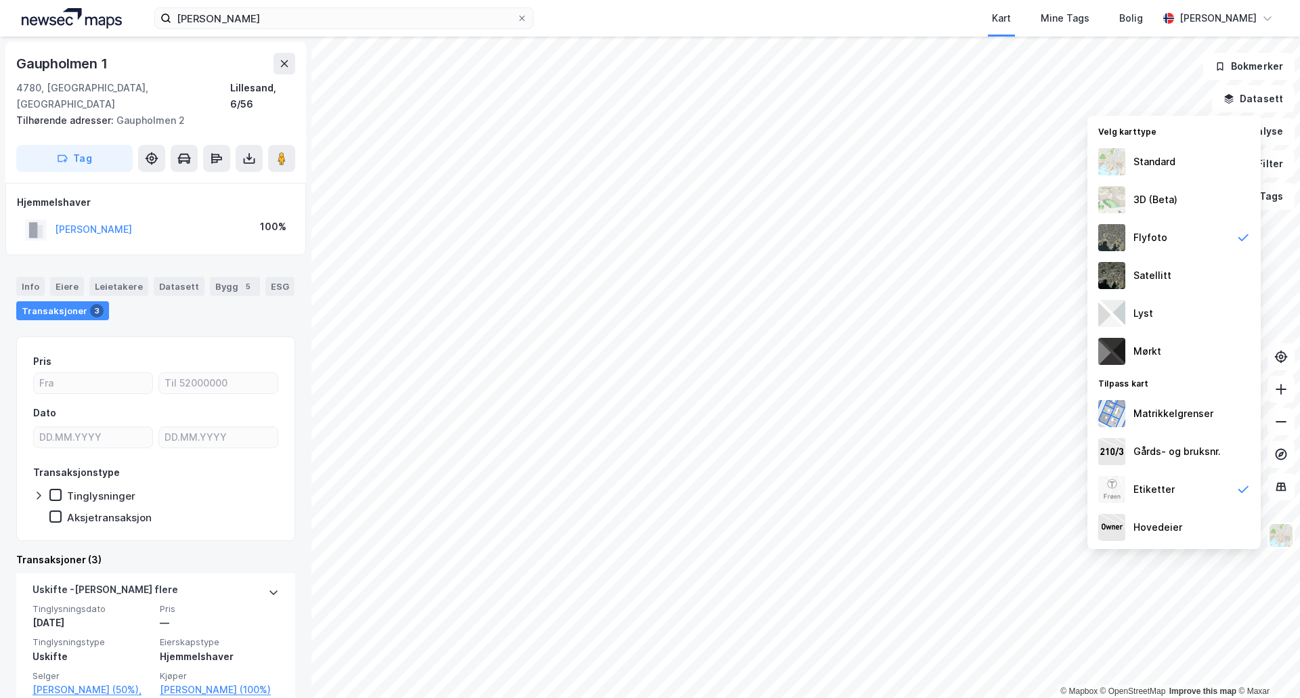  I want to click on a: Improve this map, so click(1202, 691).